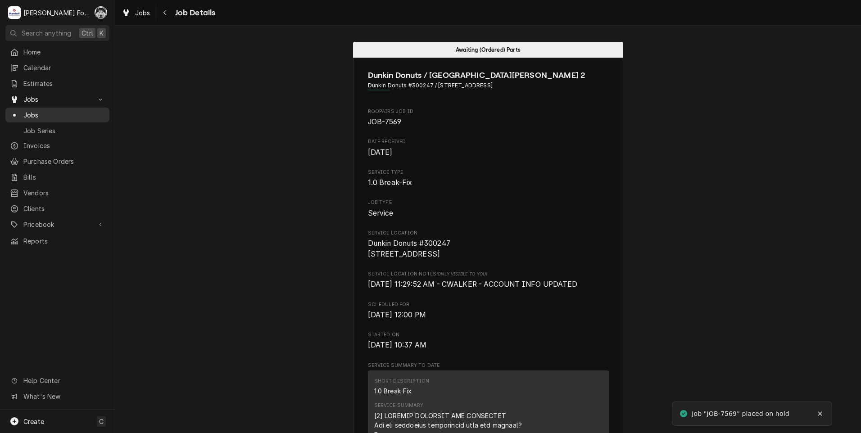  Describe the element at coordinates (488, 118) in the screenshot. I see `div: Roopairs Job ID` at that location.